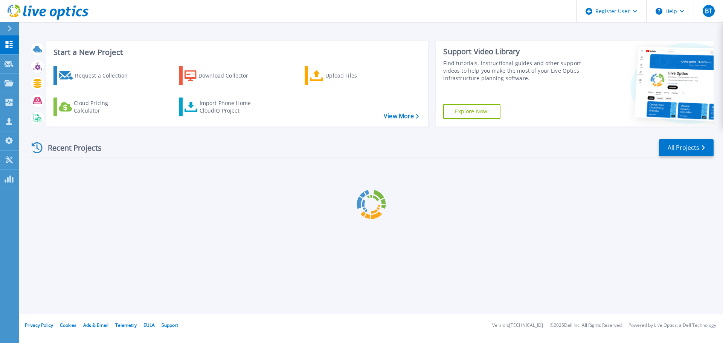  What do you see at coordinates (149, 325) in the screenshot?
I see `a: EULA` at bounding box center [149, 325].